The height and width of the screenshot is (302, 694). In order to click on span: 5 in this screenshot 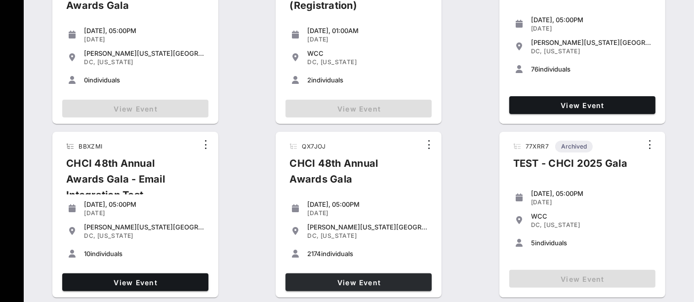, I will do `click(533, 243)`.